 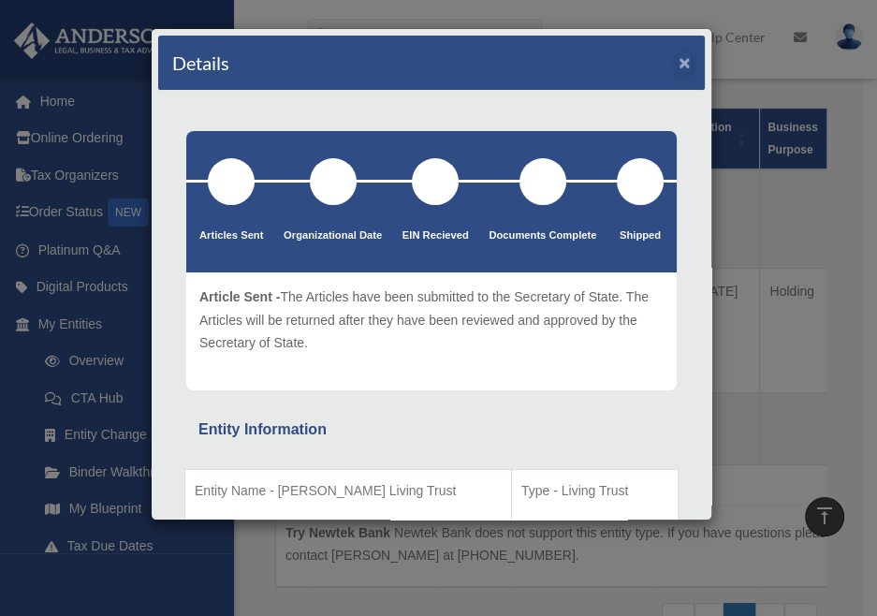 I want to click on p: Organizational Date, so click(x=332, y=236).